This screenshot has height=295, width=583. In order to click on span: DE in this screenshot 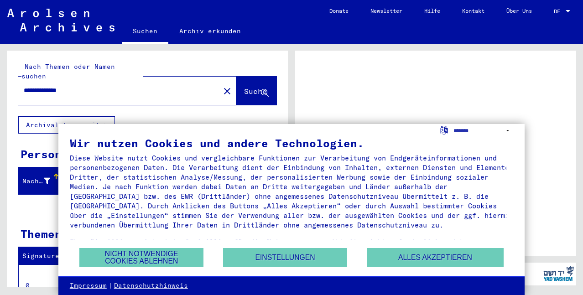, I will do `click(559, 11)`.